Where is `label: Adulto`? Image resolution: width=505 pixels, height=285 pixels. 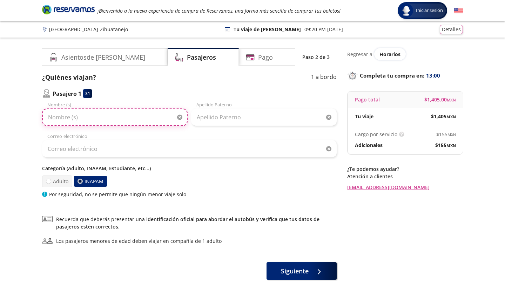 label: Adulto is located at coordinates (57, 181).